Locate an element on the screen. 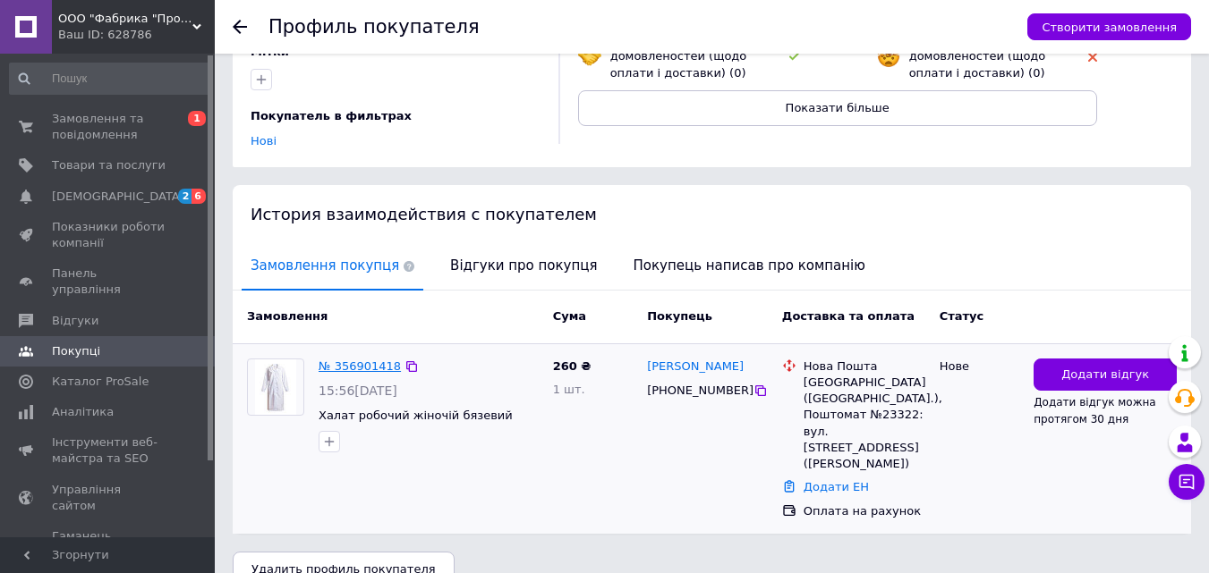 The image size is (1209, 573). span: Cума is located at coordinates (569, 316).